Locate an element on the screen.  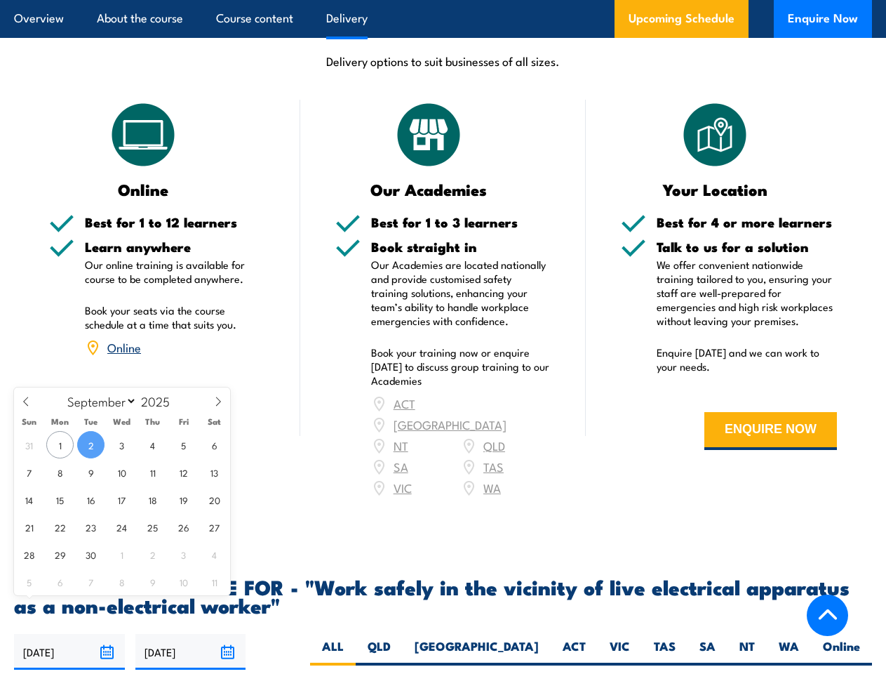
span: October 3, 2025 is located at coordinates (183, 554).